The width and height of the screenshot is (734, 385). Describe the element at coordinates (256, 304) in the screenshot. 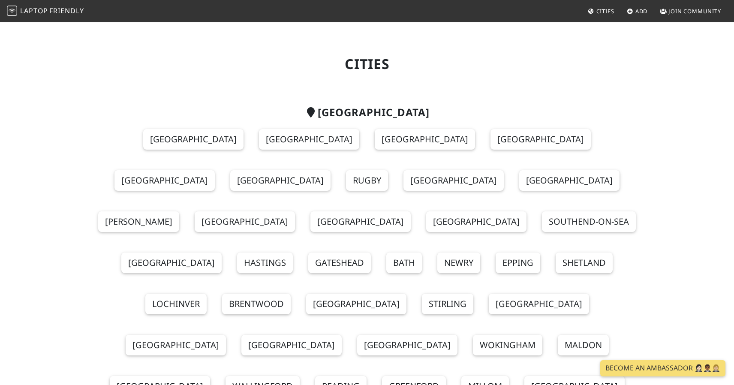

I see `a: Brentwood` at that location.